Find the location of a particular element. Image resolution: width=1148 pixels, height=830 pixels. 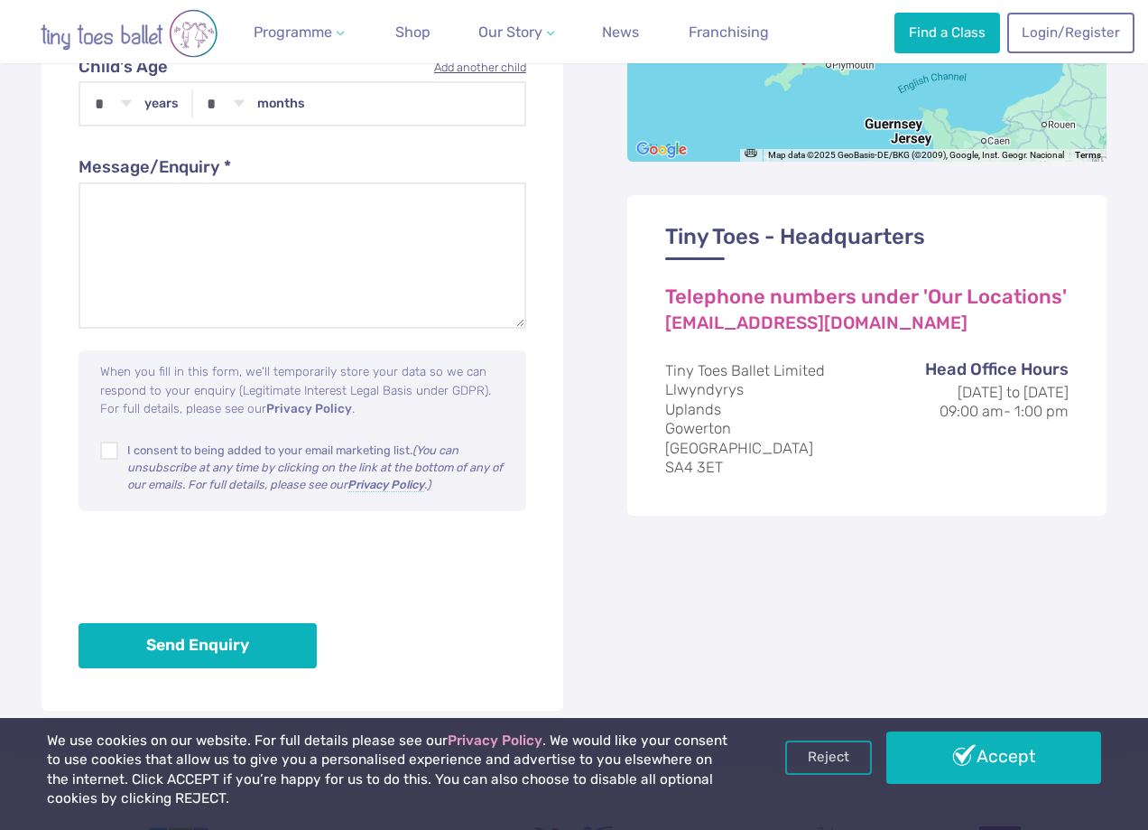

label: years is located at coordinates (162, 104).